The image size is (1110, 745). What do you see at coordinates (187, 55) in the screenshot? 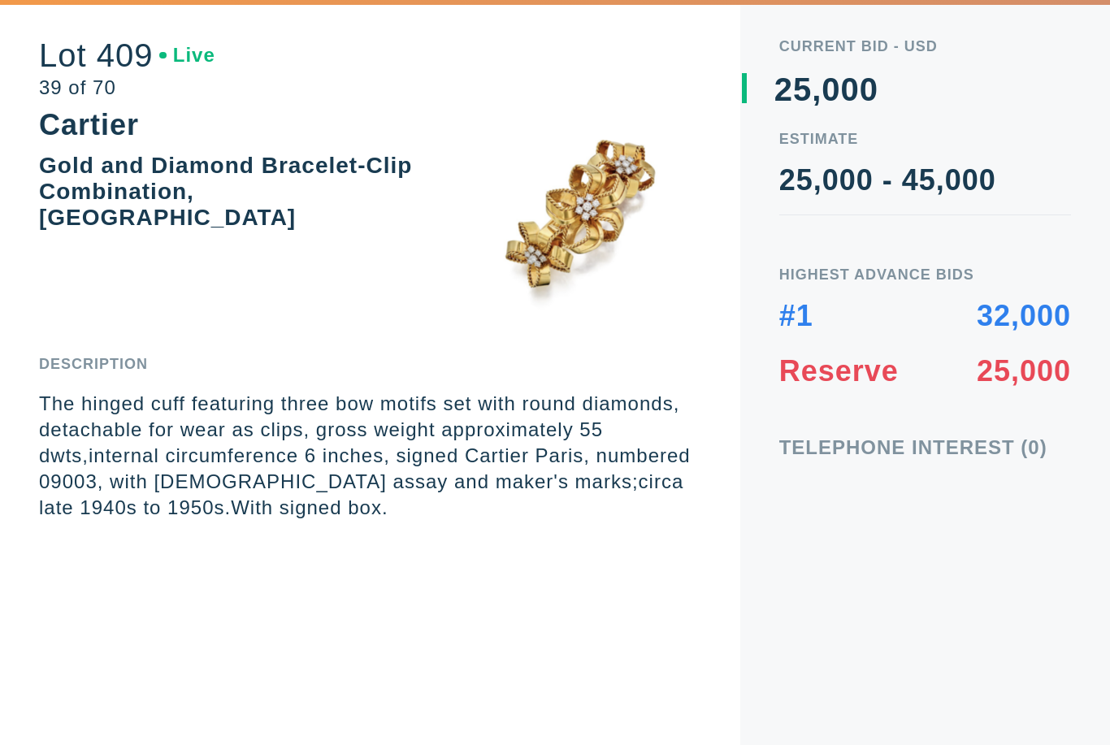
I see `div: Live` at bounding box center [187, 55].